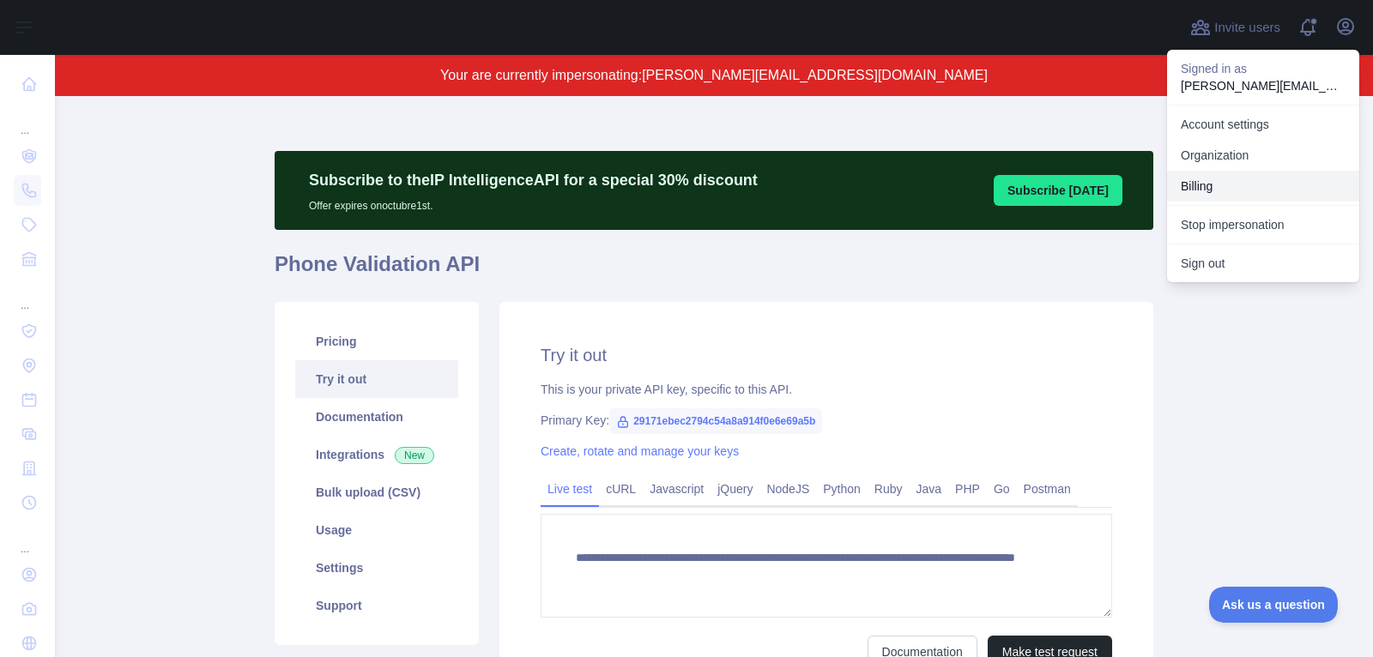 Image resolution: width=1373 pixels, height=657 pixels. I want to click on a: Try it out, so click(377, 379).